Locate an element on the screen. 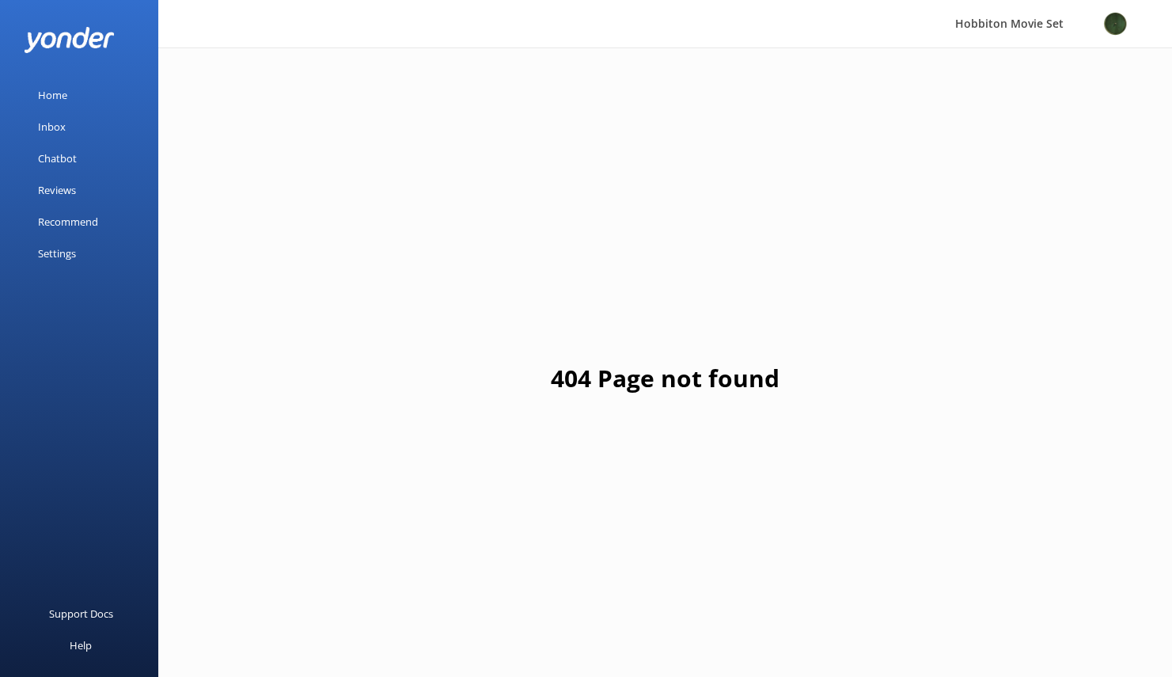 This screenshot has height=677, width=1172. div: Recommend is located at coordinates (68, 222).